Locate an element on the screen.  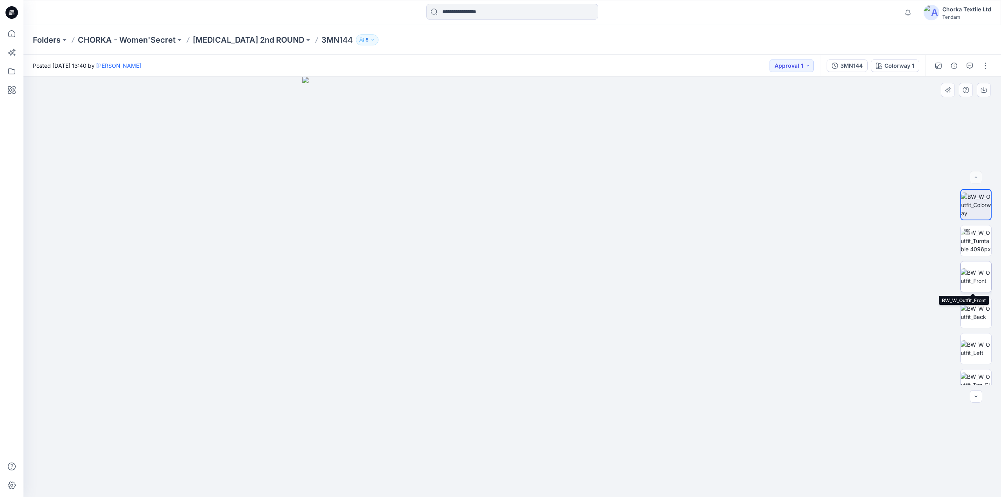
div: 3MN144 is located at coordinates (851, 66).